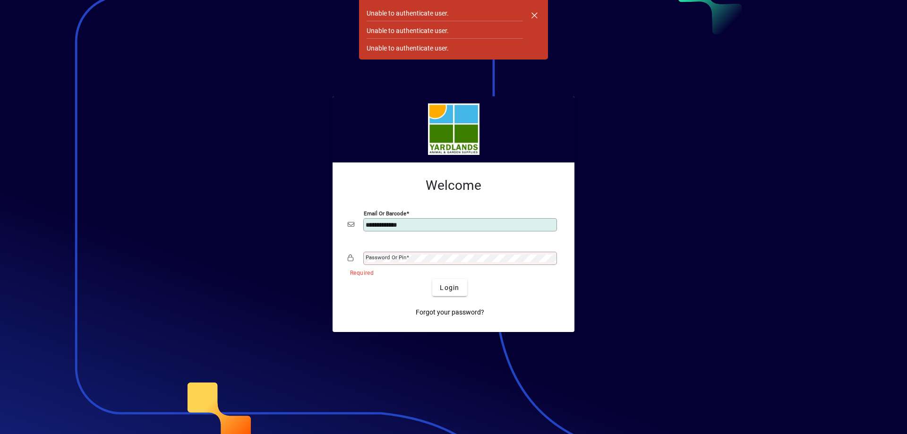 The image size is (907, 434). I want to click on span: Login, so click(449, 288).